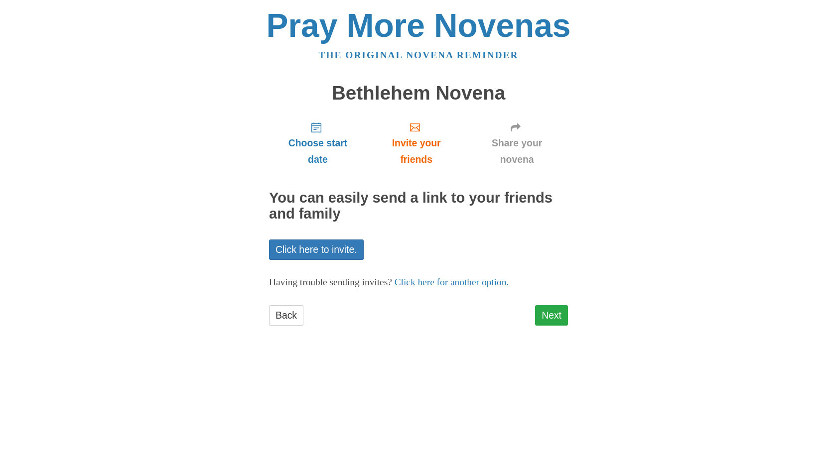 The width and height of the screenshot is (837, 462). Describe the element at coordinates (330, 282) in the screenshot. I see `span: Having trouble sending invites?` at that location.